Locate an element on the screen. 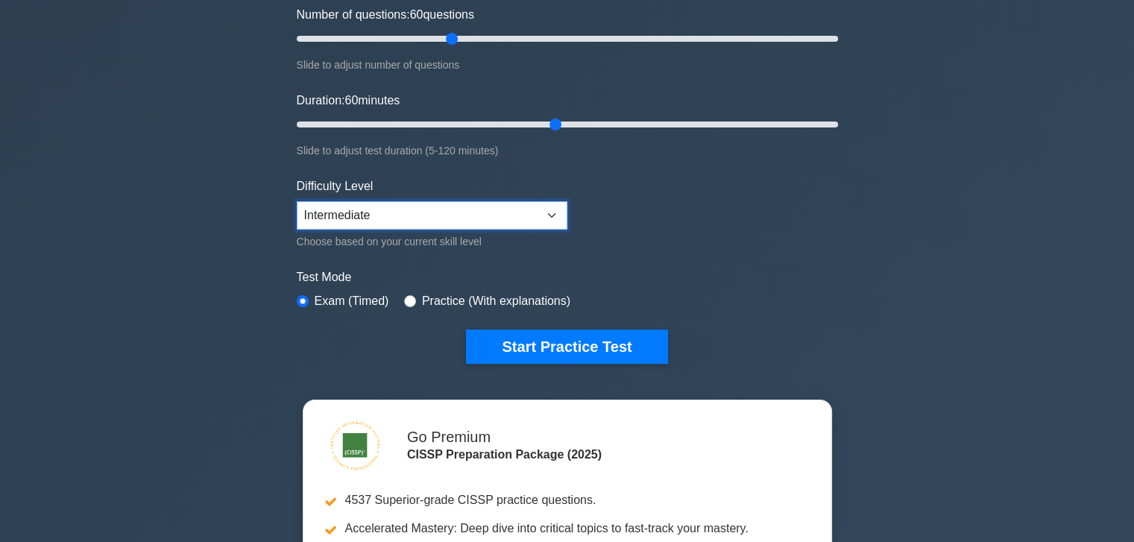 This screenshot has width=1134, height=542. label: Number of questions: questions is located at coordinates (385, 15).